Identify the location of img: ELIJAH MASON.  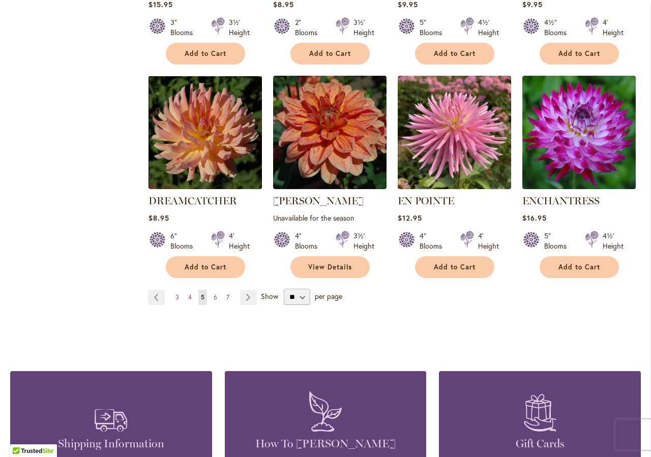
(330, 132).